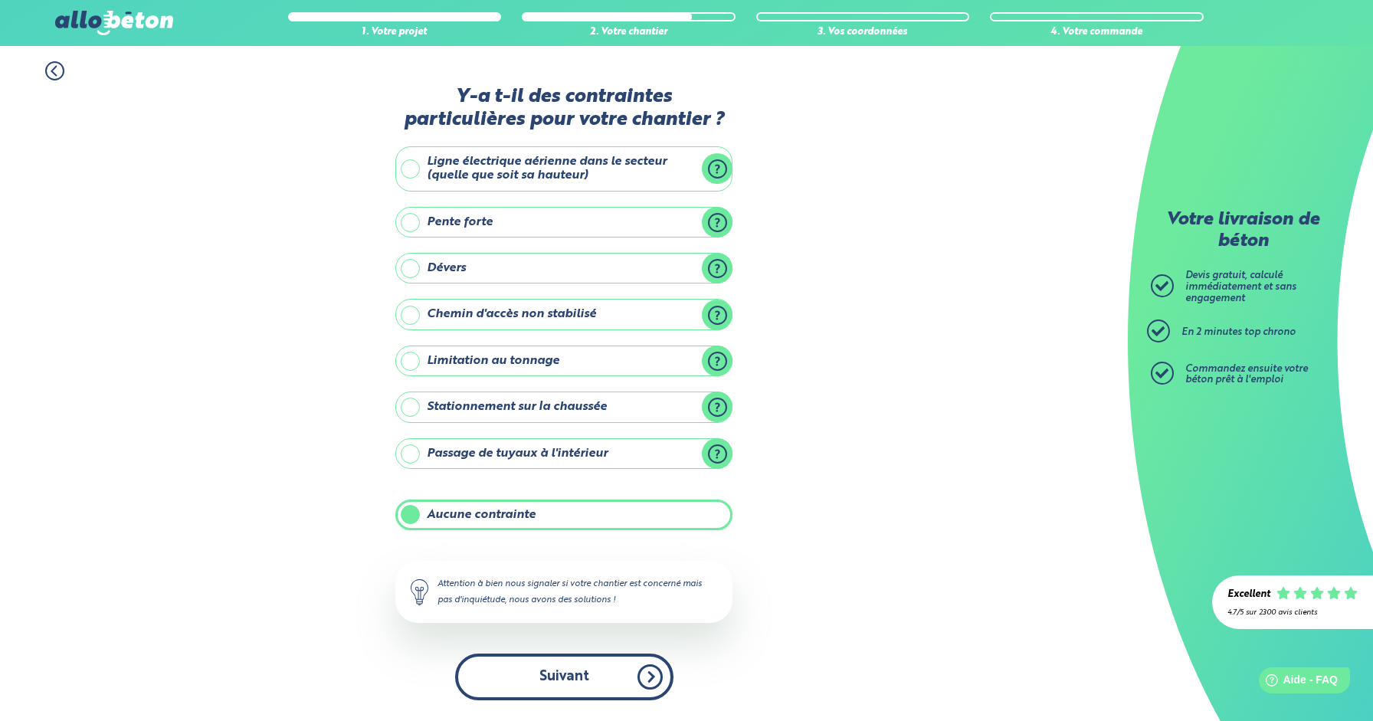 This screenshot has width=1373, height=721. I want to click on label: Stationnement sur la chaussée, so click(564, 407).